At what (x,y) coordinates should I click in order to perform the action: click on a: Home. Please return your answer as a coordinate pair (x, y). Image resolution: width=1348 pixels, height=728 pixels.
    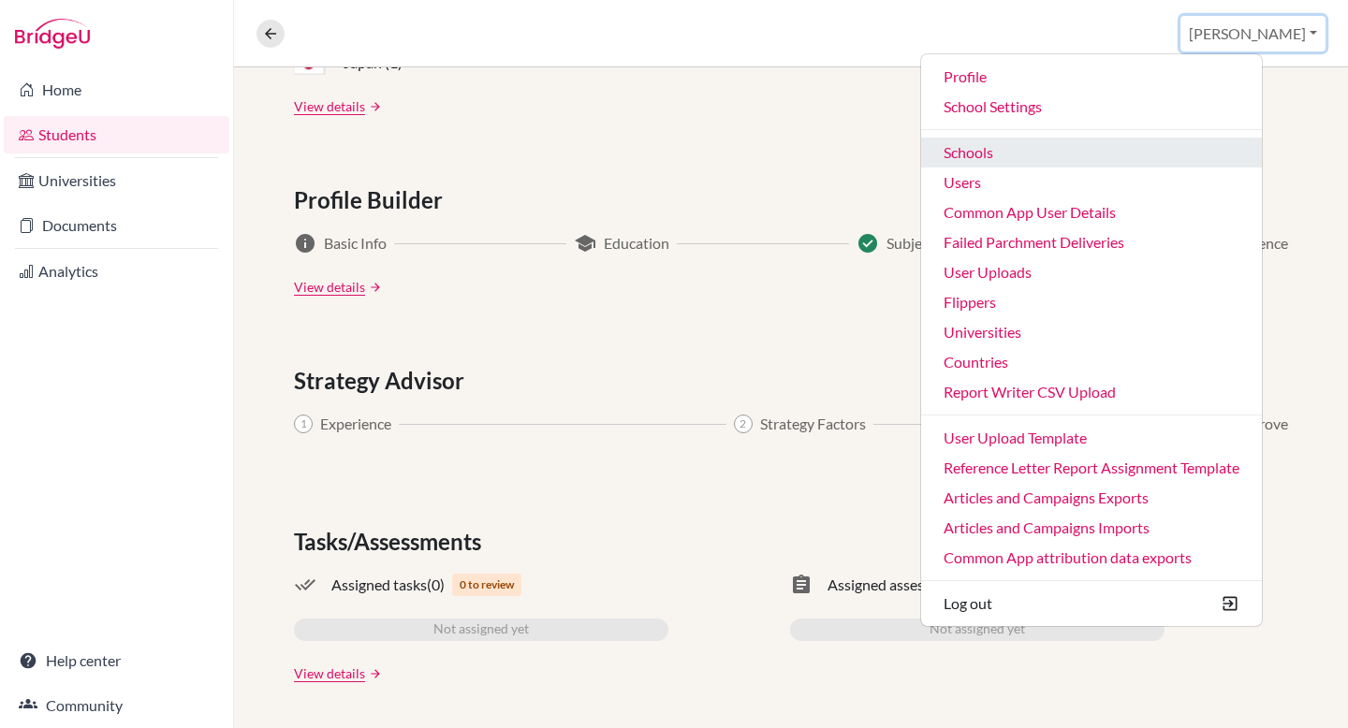
    Looking at the image, I should click on (116, 90).